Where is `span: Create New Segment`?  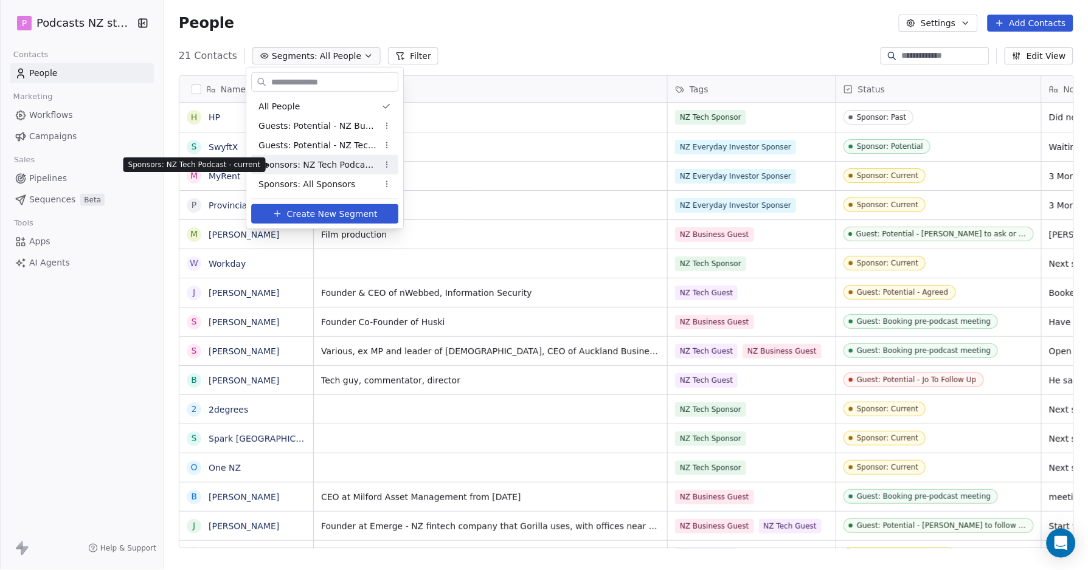
span: Create New Segment is located at coordinates (332, 213).